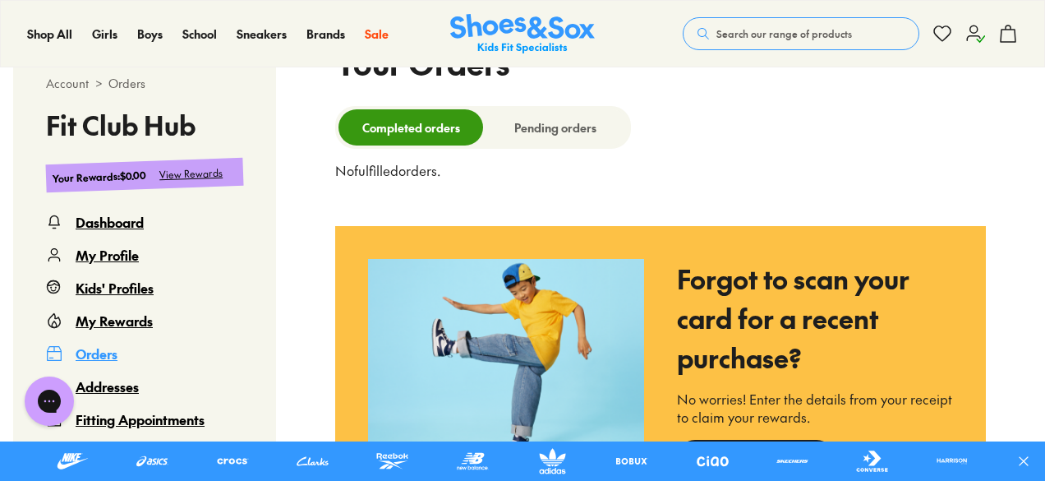 This screenshot has height=481, width=1045. I want to click on img: 5._TheFitClub_736x552_83f98169-6dfe-40d4-808e-333cb63fe077.png, so click(506, 362).